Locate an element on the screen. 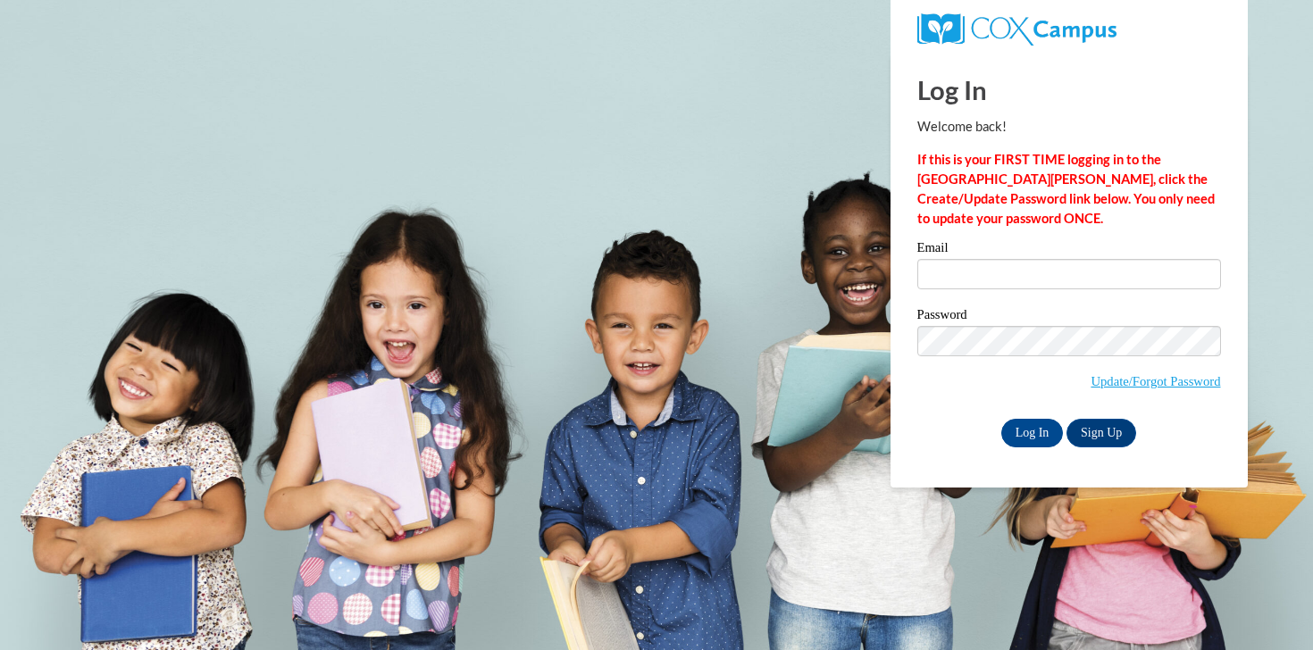  p: Welcome back! is located at coordinates (1069, 127).